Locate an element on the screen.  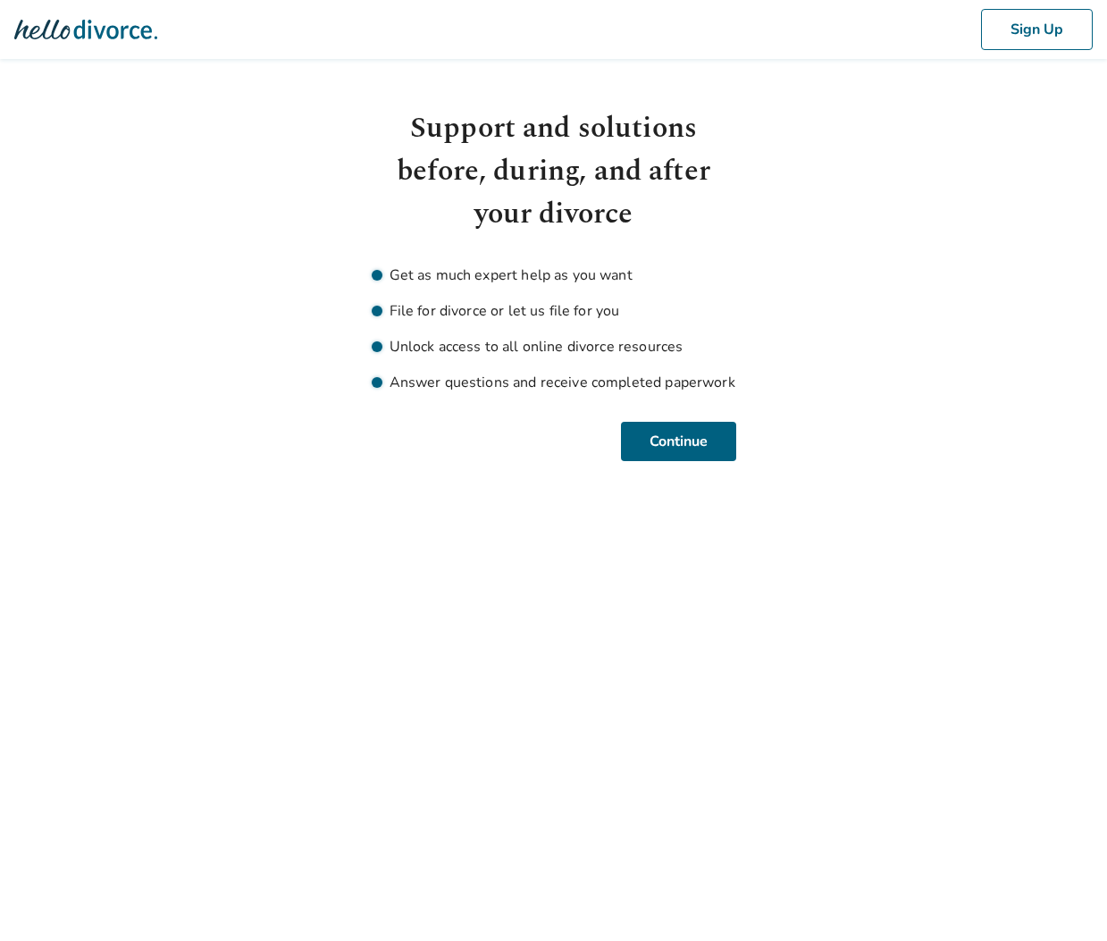
li: Get as much expert help as you want is located at coordinates (554, 275).